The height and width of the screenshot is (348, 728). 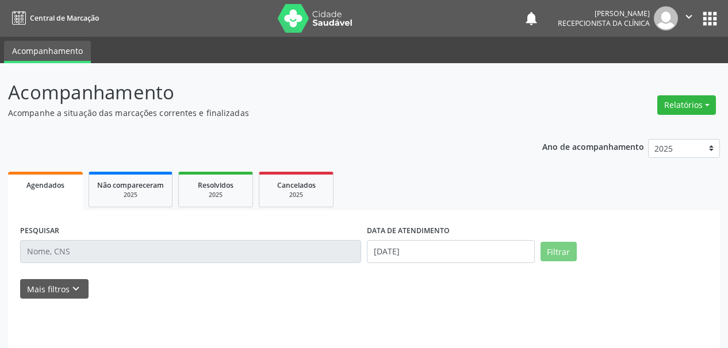 What do you see at coordinates (296, 185) in the screenshot?
I see `span: Cancelados` at bounding box center [296, 185].